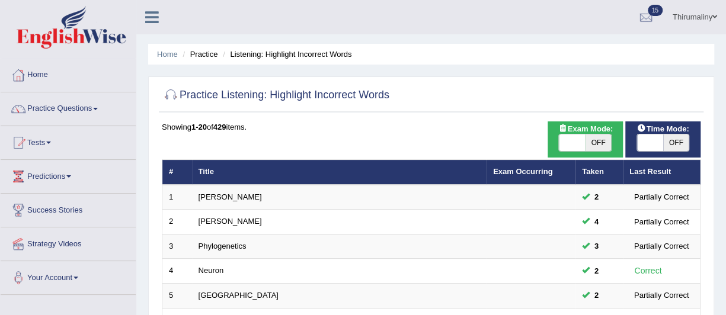 This screenshot has width=726, height=315. What do you see at coordinates (585, 139) in the screenshot?
I see `div: Show exams occurring in exams` at bounding box center [585, 139].